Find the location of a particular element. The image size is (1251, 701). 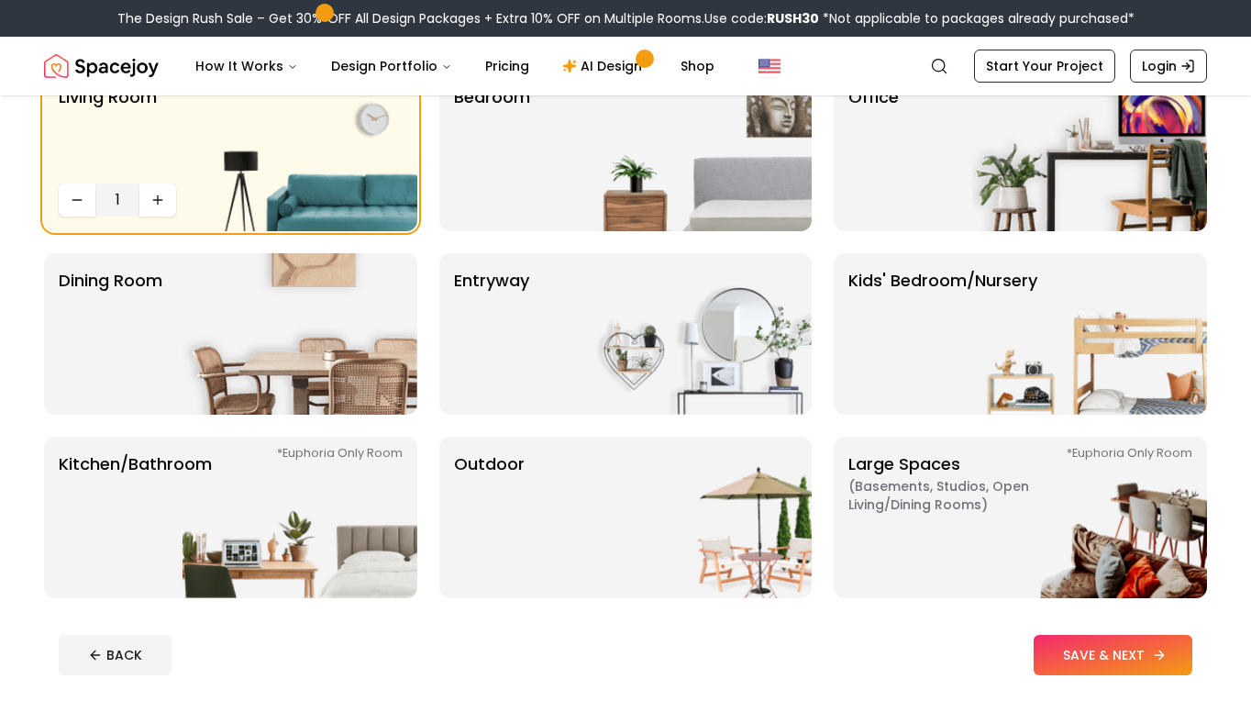

img: entryway is located at coordinates (694, 334).